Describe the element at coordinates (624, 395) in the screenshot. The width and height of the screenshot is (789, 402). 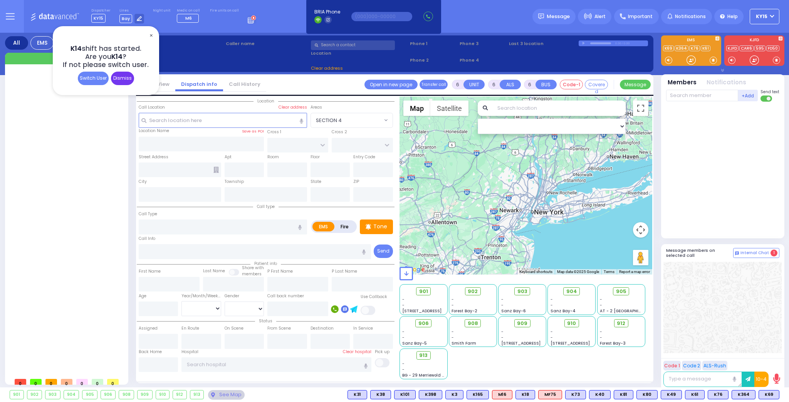
I see `div: K81` at that location.